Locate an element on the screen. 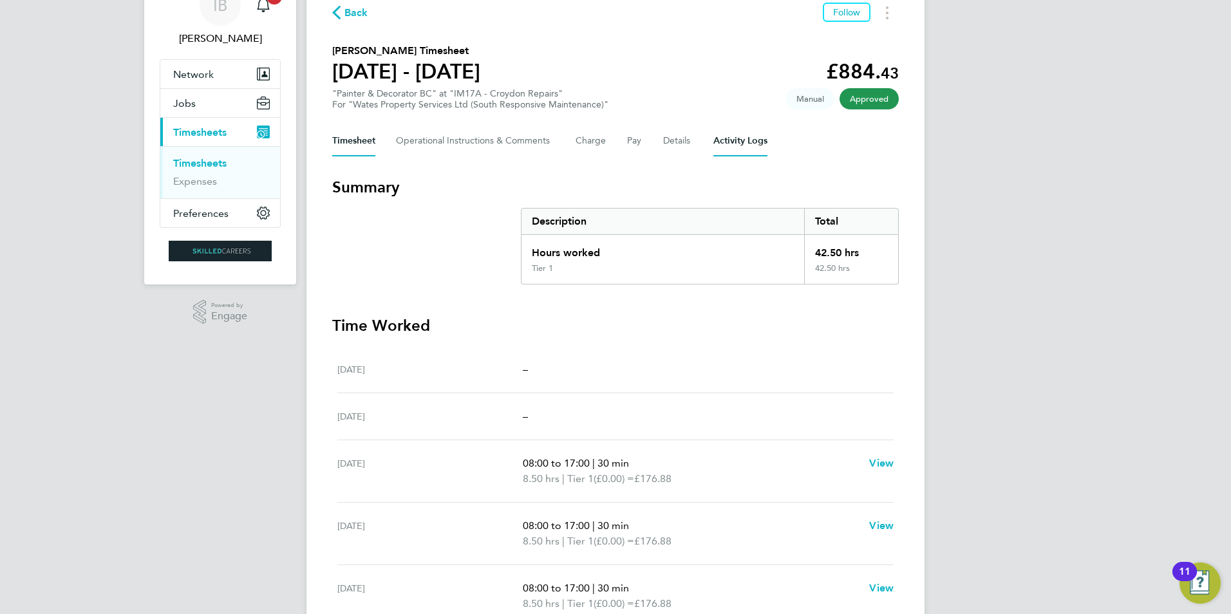  a: Timesheets is located at coordinates (200, 163).